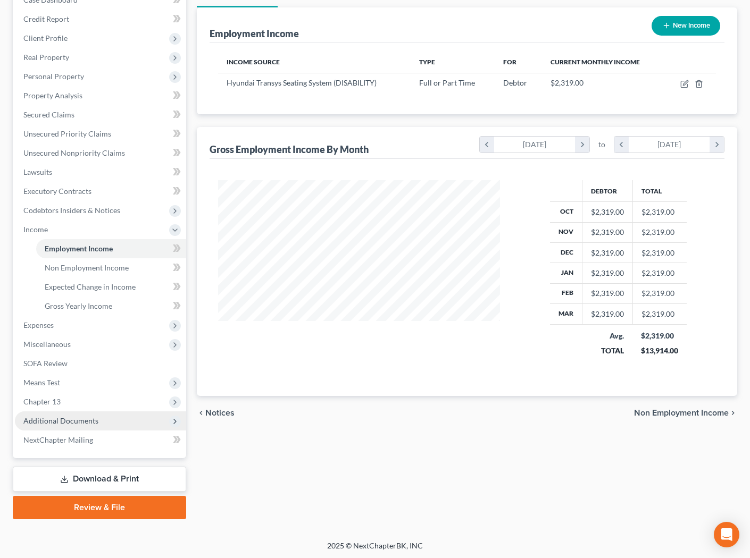 Image resolution: width=750 pixels, height=558 pixels. Describe the element at coordinates (41, 382) in the screenshot. I see `span: Means Test` at that location.